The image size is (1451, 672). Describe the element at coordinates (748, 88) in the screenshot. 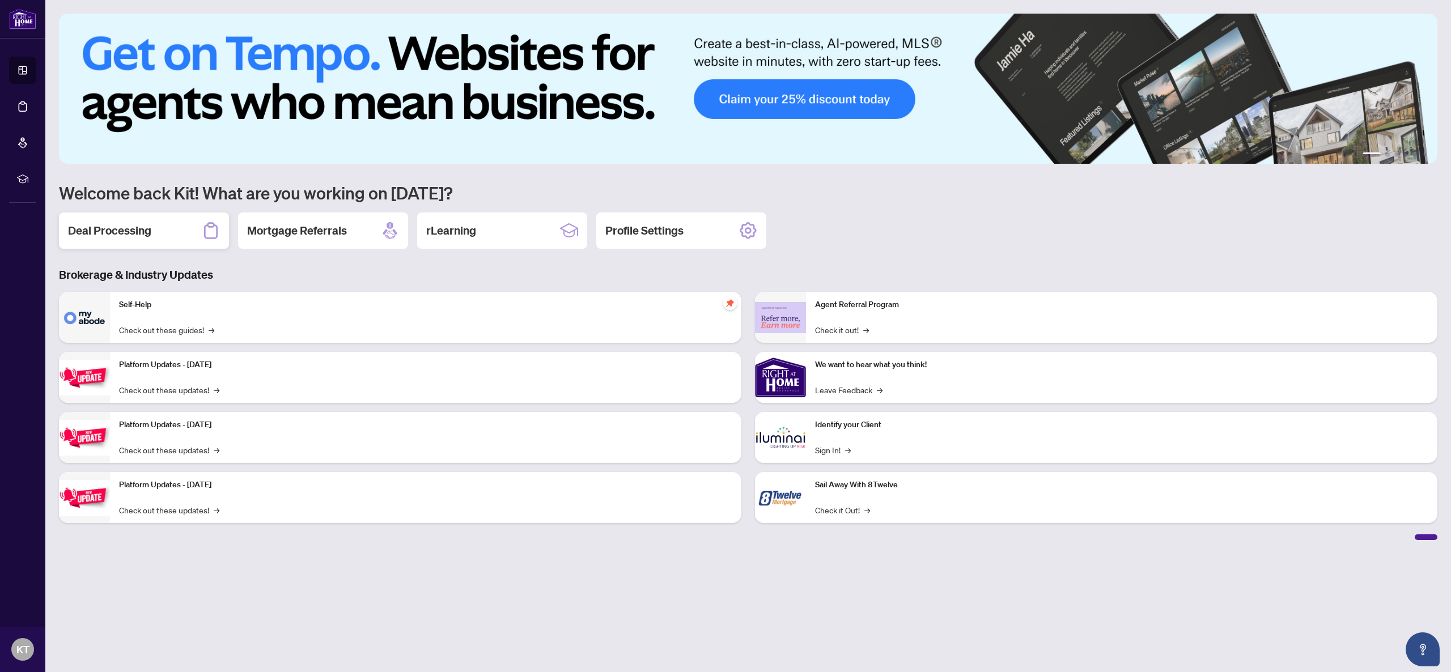

I see `img: Slide 0` at that location.